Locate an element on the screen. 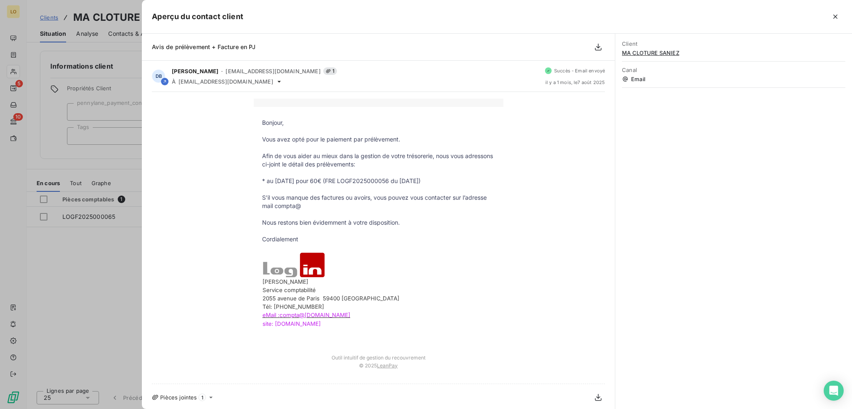 The width and height of the screenshot is (852, 409). a: LeanPay is located at coordinates (387, 365).